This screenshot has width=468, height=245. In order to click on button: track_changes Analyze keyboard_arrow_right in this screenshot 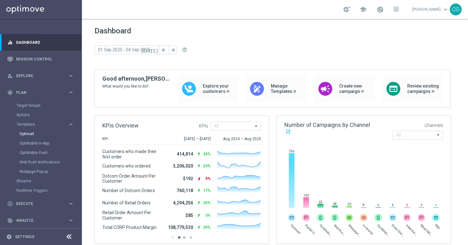, I will do `click(41, 221)`.